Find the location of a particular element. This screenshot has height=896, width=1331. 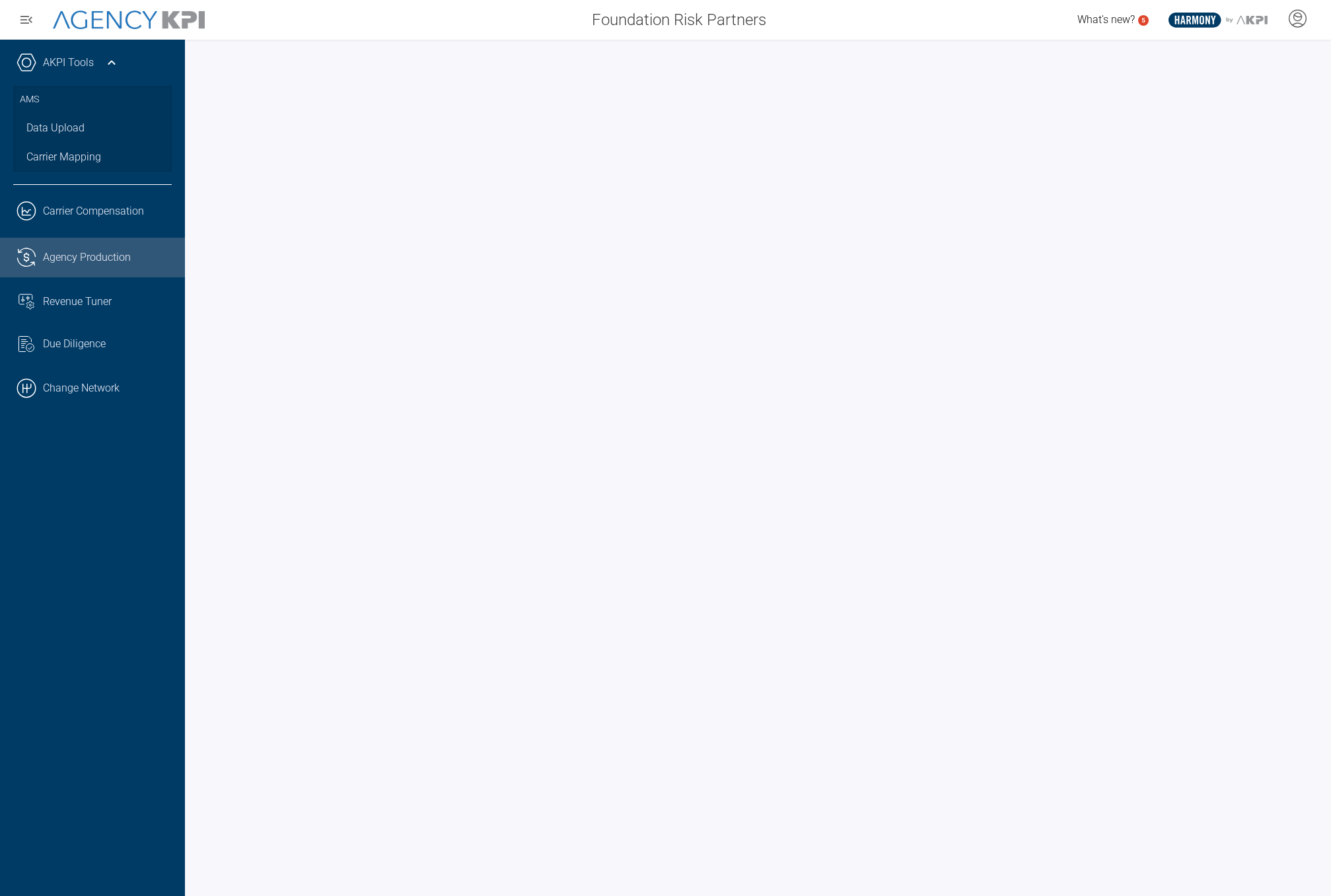

span: Due Diligence is located at coordinates (74, 344).